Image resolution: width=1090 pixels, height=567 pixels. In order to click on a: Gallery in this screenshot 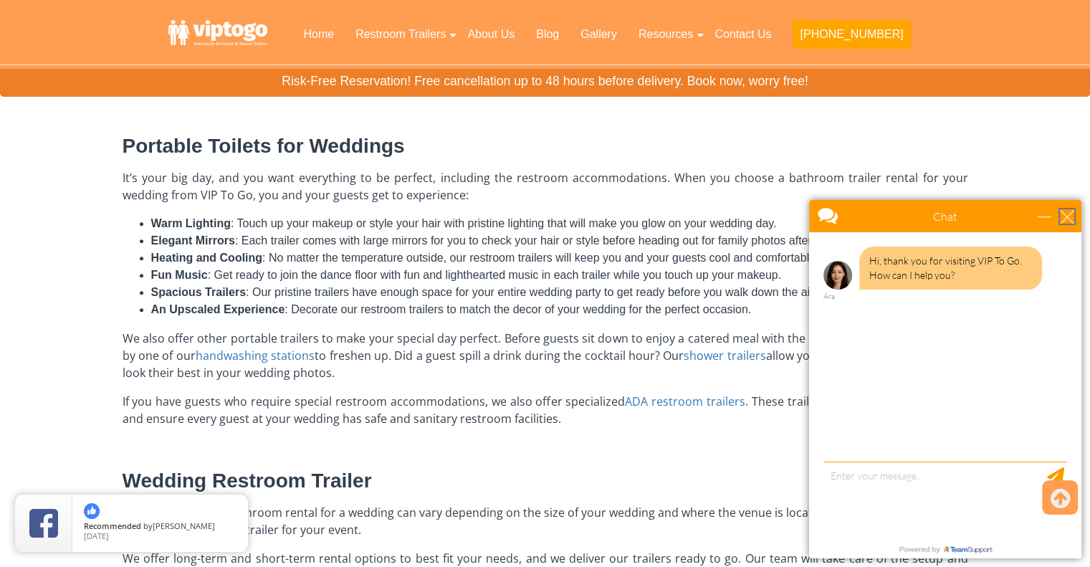, I will do `click(598, 34)`.